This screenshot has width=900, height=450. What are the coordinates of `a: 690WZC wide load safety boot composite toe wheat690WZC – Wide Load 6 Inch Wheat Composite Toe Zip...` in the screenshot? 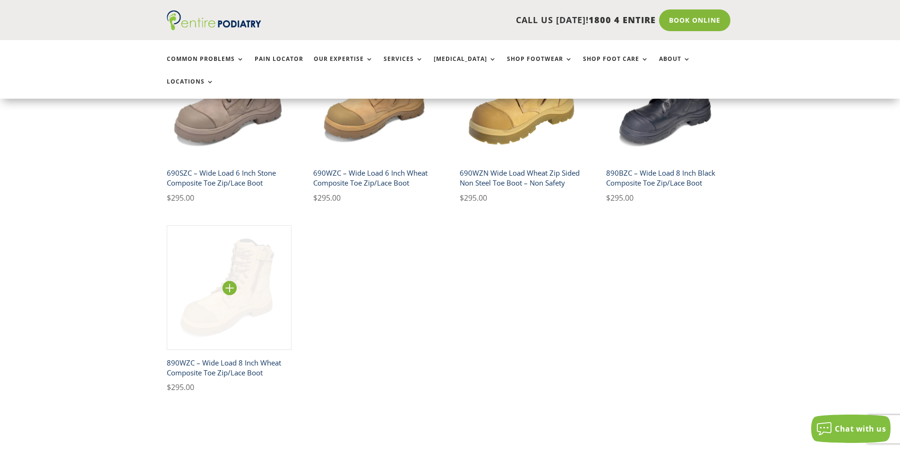 It's located at (376, 120).